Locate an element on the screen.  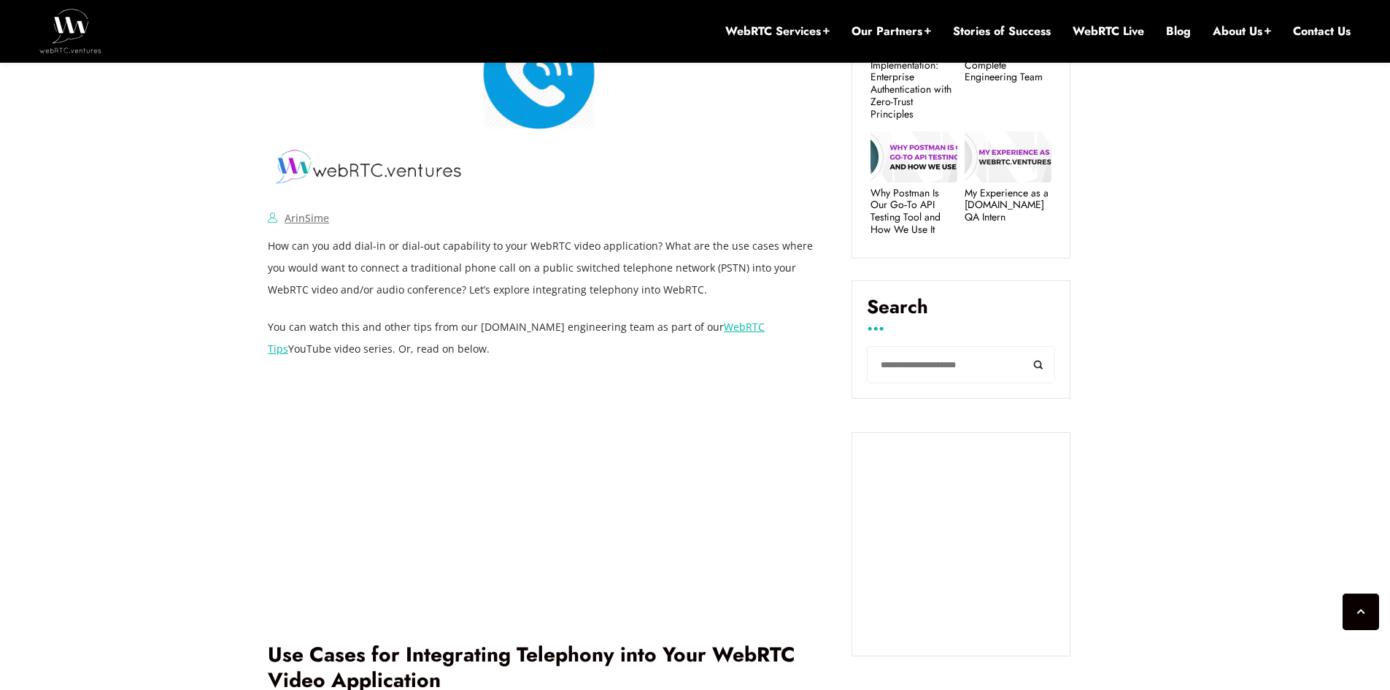
p: How can you add dial-in or dial-out capability to your WebRTC video application? What are the use... is located at coordinates (549, 268).